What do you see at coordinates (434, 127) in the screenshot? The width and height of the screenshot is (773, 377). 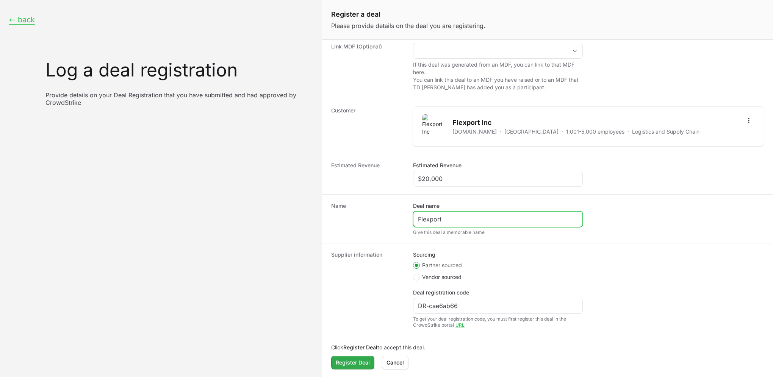 I see `img: Flexport Inc` at bounding box center [434, 127].